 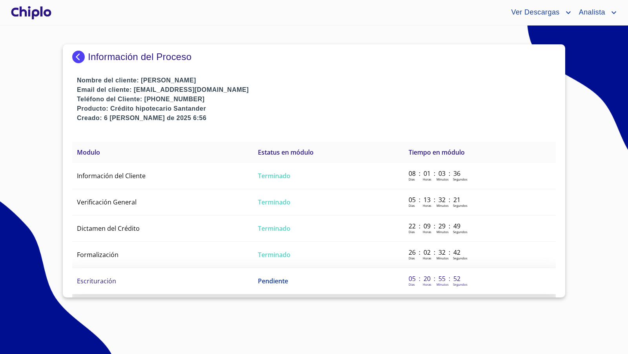 What do you see at coordinates (96, 281) in the screenshot?
I see `span: Escrituración` at bounding box center [96, 281].